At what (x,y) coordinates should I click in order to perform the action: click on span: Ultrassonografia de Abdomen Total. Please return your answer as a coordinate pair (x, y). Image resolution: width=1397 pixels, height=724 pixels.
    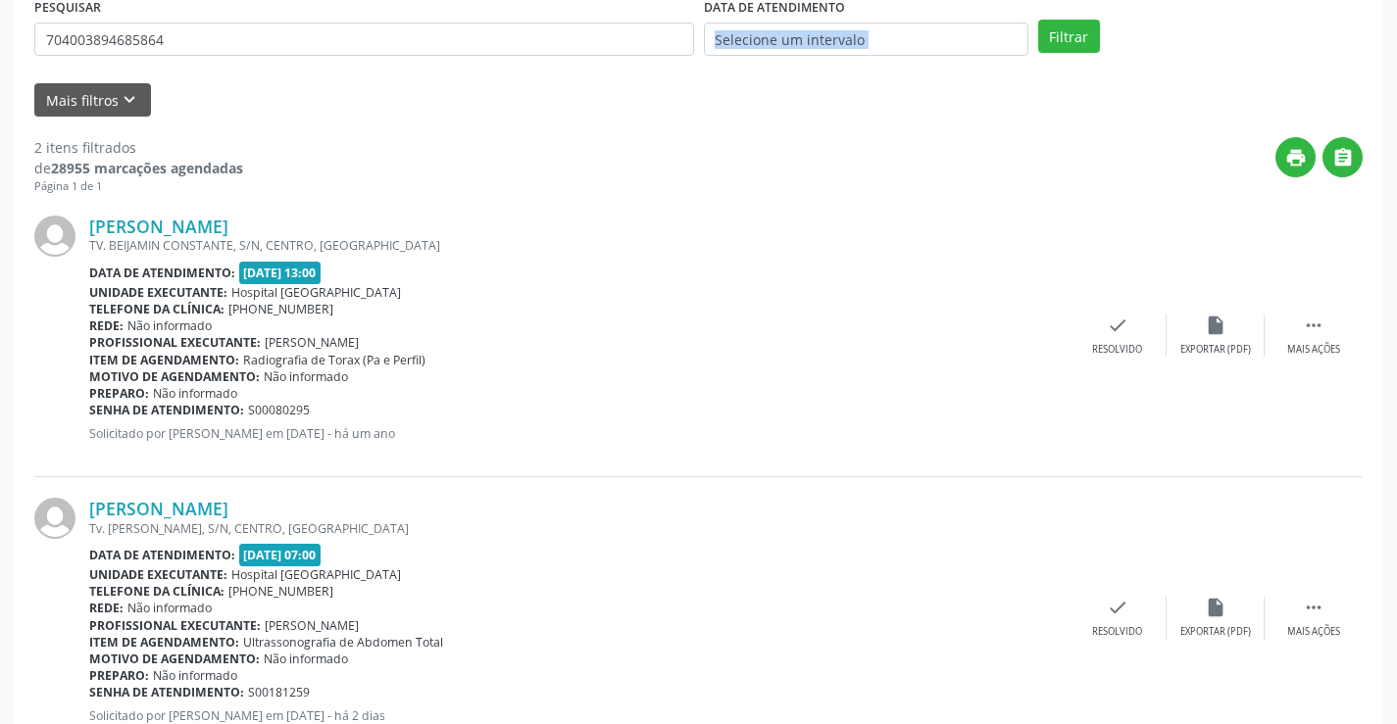
    Looking at the image, I should click on (343, 642).